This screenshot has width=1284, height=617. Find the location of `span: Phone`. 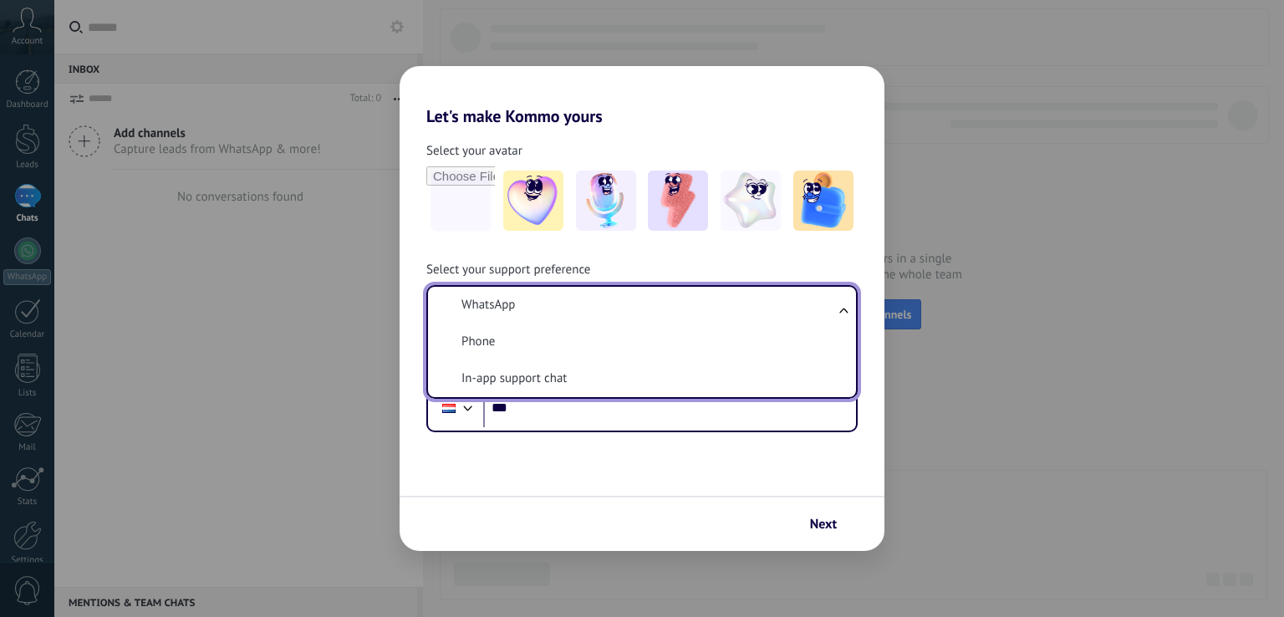

span: Phone is located at coordinates (478, 342).